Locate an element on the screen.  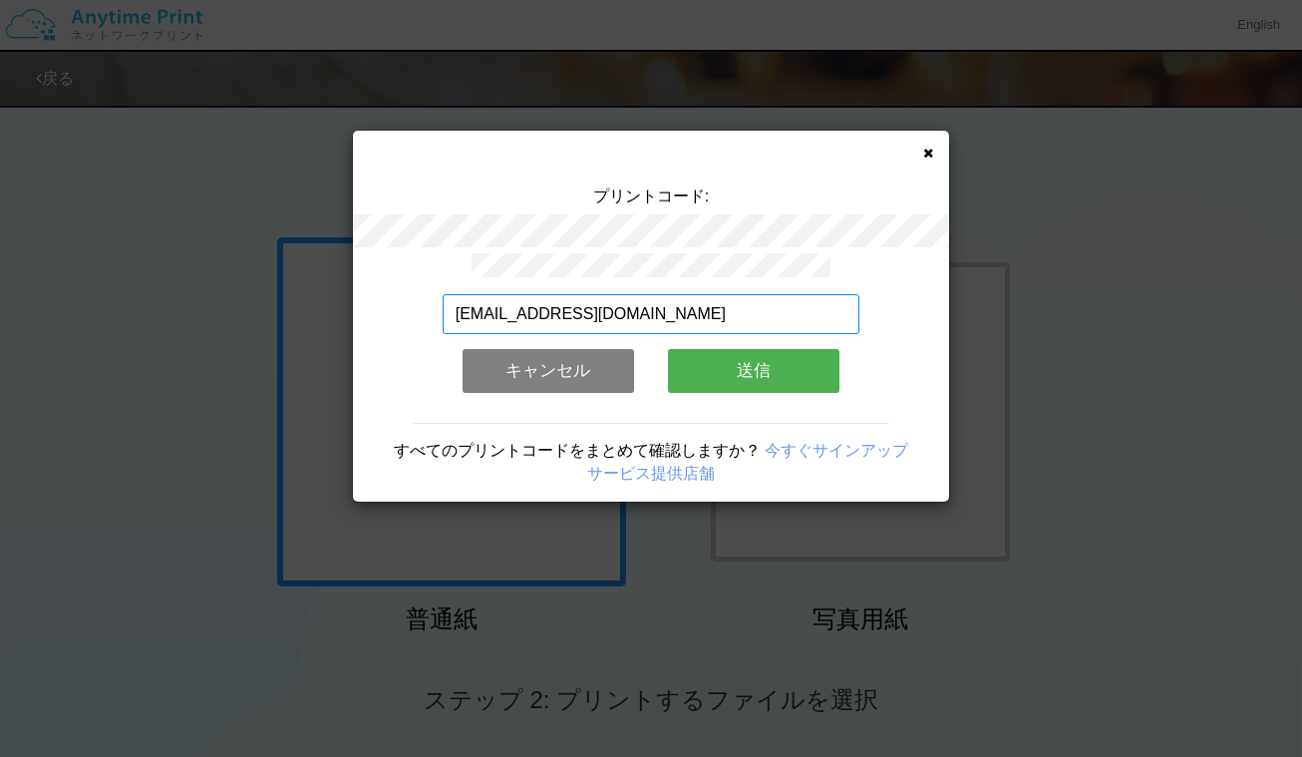
button: キャンセル is located at coordinates (548, 371).